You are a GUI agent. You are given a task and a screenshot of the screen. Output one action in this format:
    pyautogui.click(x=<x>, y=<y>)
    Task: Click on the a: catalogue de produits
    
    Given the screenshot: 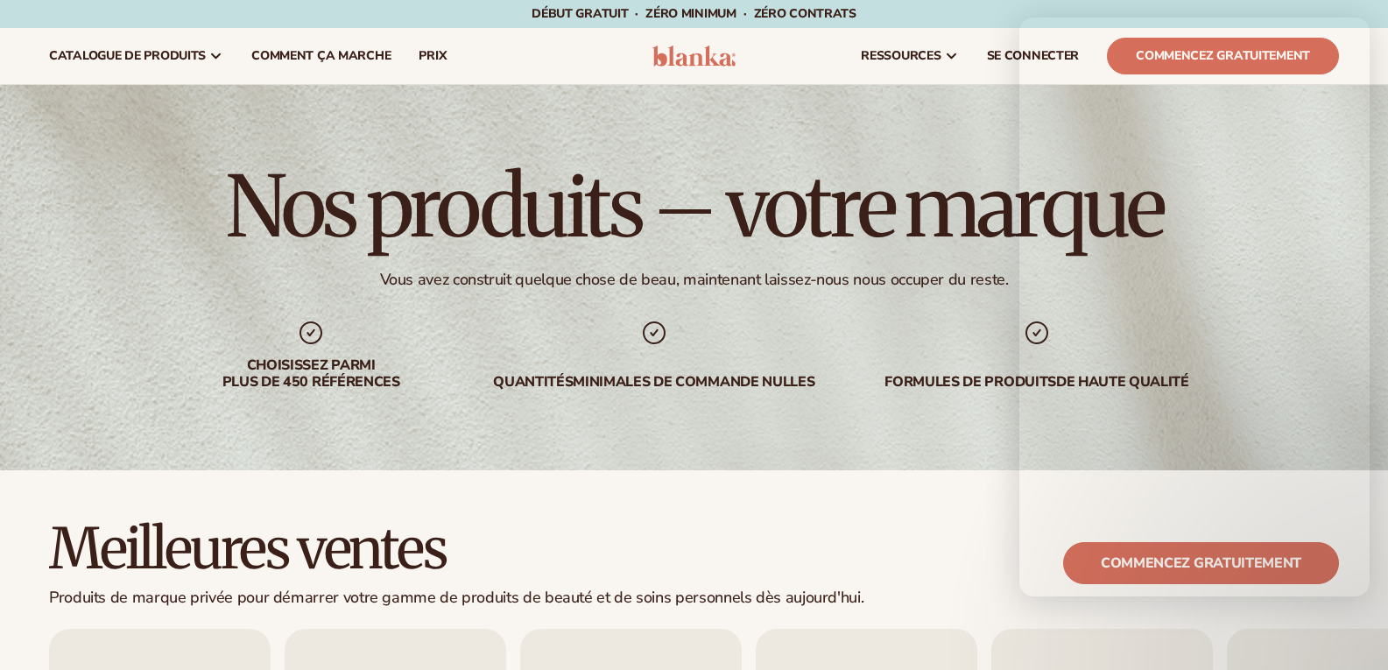 What is the action you would take?
    pyautogui.click(x=136, y=56)
    